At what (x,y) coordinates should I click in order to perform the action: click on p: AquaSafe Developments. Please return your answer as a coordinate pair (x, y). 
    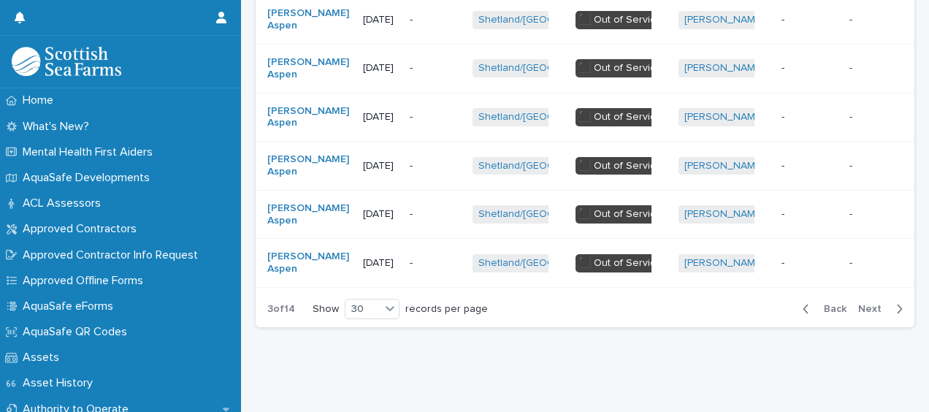
    Looking at the image, I should click on (89, 177).